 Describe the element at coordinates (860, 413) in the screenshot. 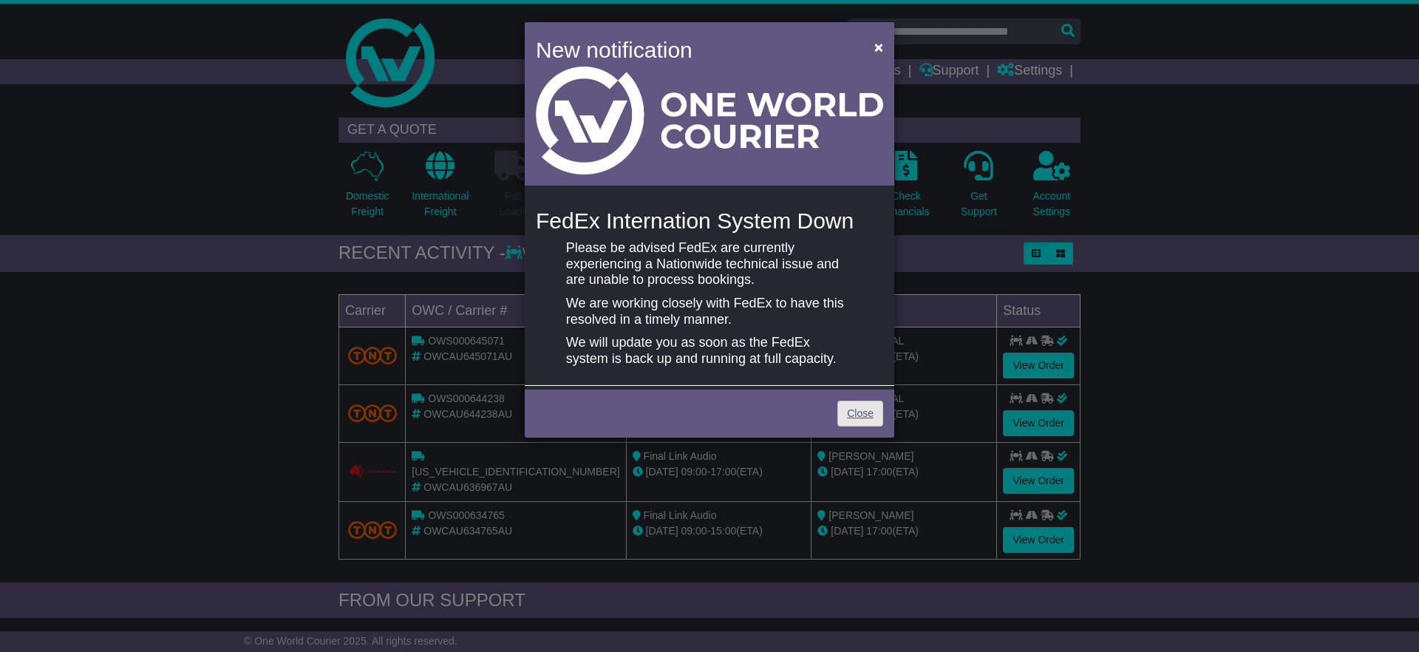

I see `a: Close` at that location.